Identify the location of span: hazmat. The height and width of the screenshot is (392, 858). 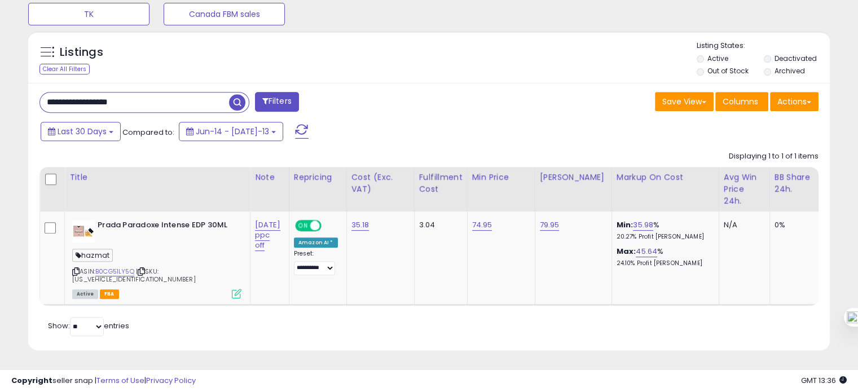
(93, 255).